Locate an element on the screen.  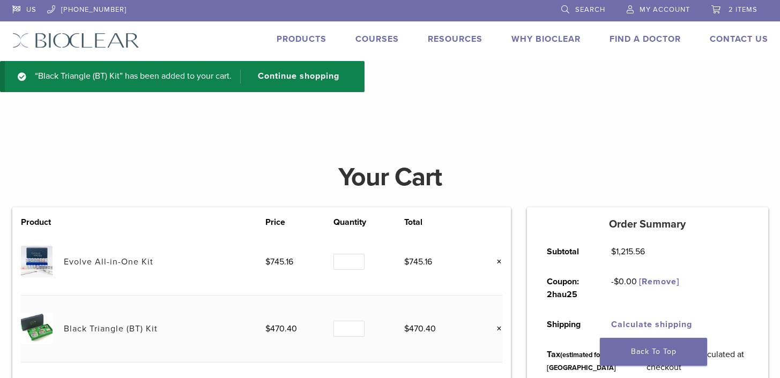
a: Contact Us is located at coordinates (739, 39).